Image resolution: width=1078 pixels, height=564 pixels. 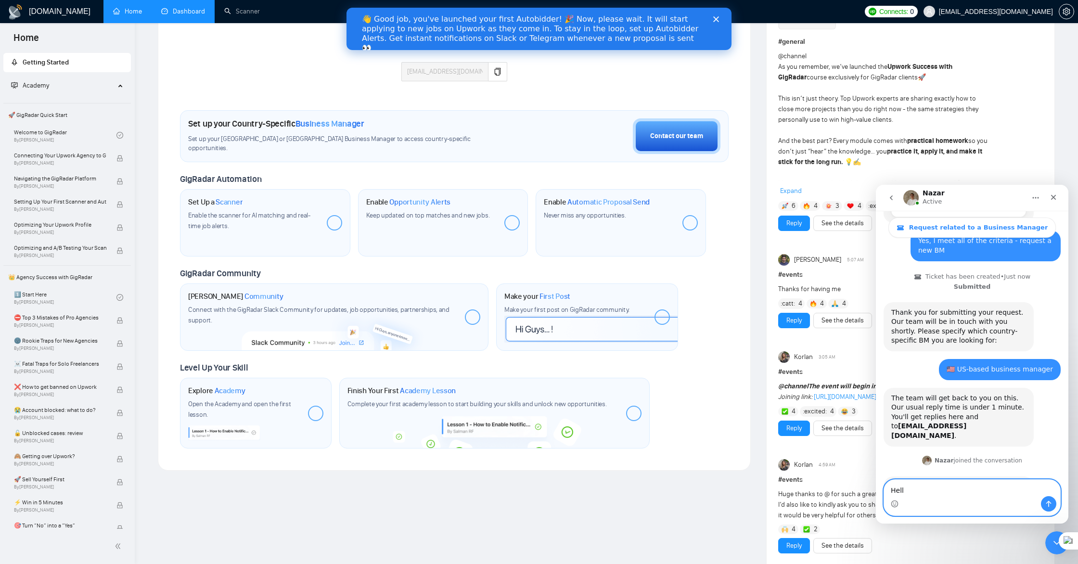 I want to click on span: double-left, so click(x=119, y=546).